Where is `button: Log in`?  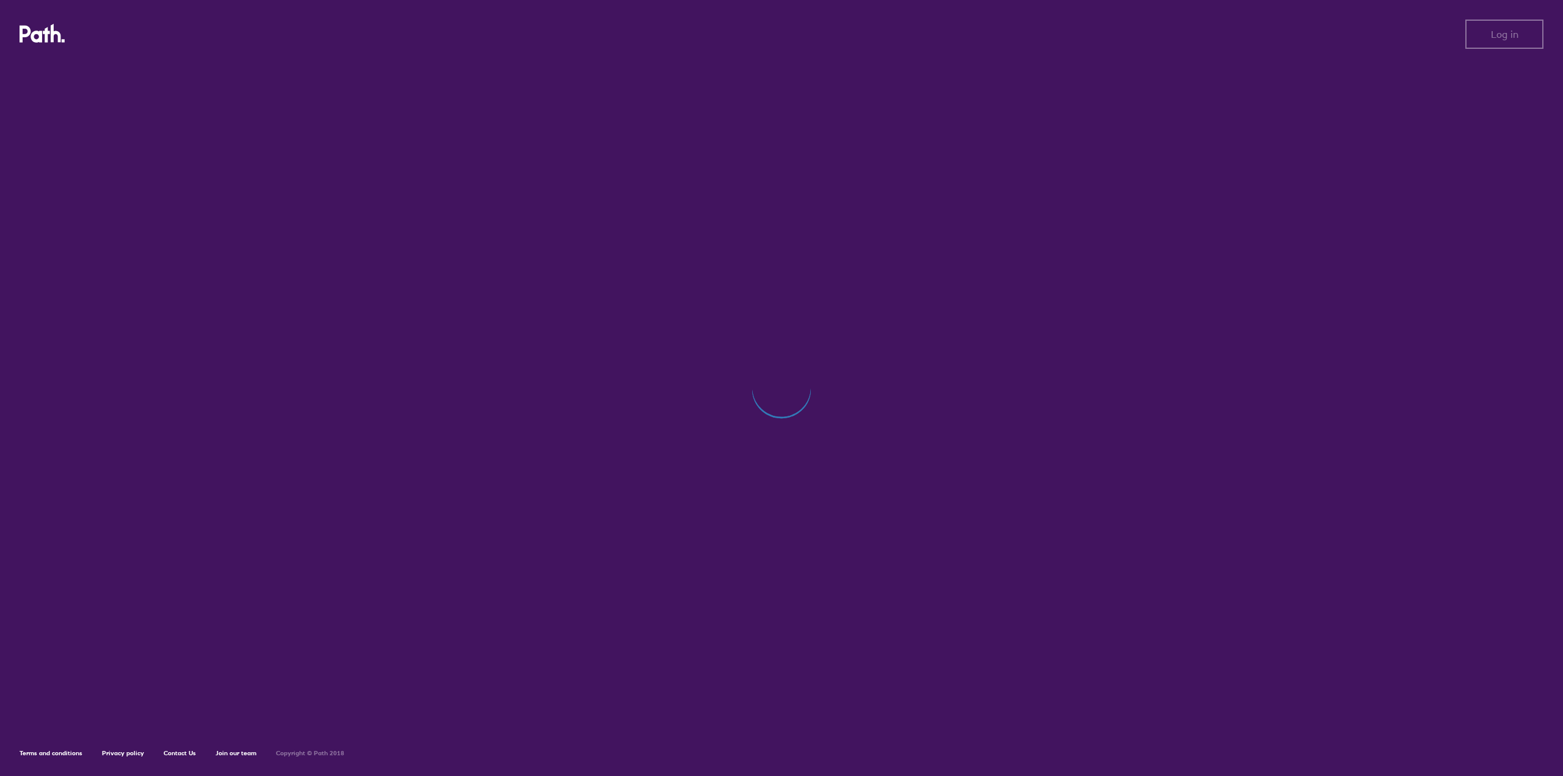
button: Log in is located at coordinates (1504, 34).